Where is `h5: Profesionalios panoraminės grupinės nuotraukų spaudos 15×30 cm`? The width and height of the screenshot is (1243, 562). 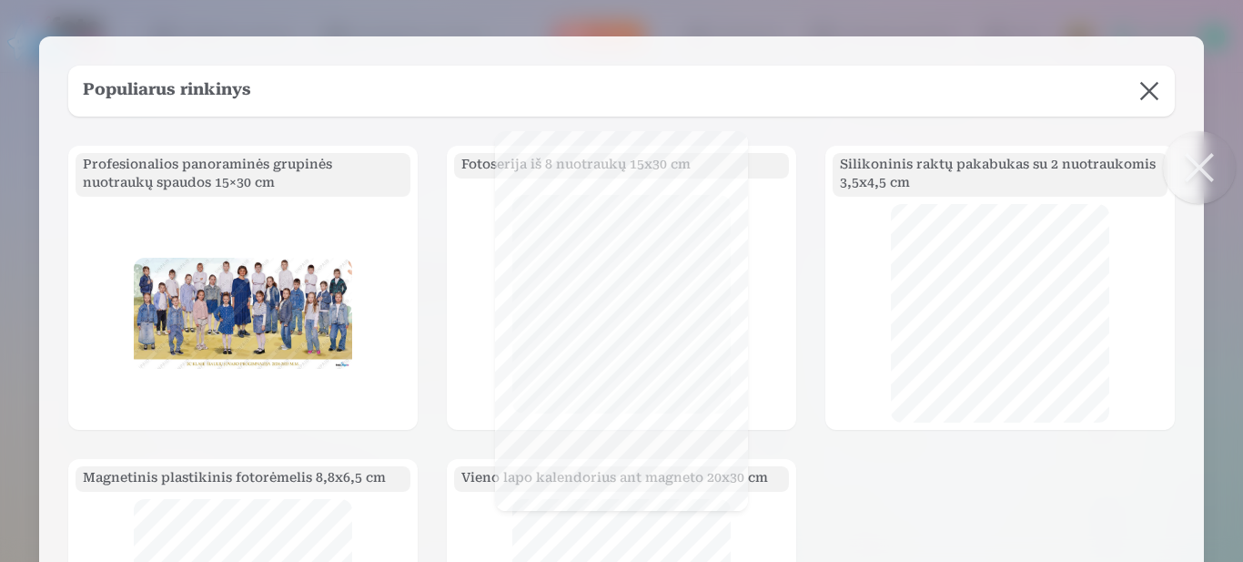
h5: Profesionalios panoraminės grupinės nuotraukų spaudos 15×30 cm is located at coordinates (243, 175).